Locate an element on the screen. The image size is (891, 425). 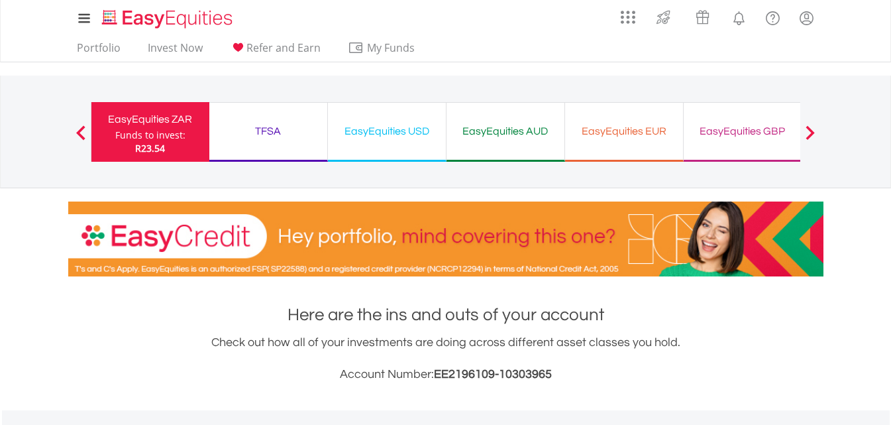
img: thrive-v2.svg is located at coordinates (663, 17).